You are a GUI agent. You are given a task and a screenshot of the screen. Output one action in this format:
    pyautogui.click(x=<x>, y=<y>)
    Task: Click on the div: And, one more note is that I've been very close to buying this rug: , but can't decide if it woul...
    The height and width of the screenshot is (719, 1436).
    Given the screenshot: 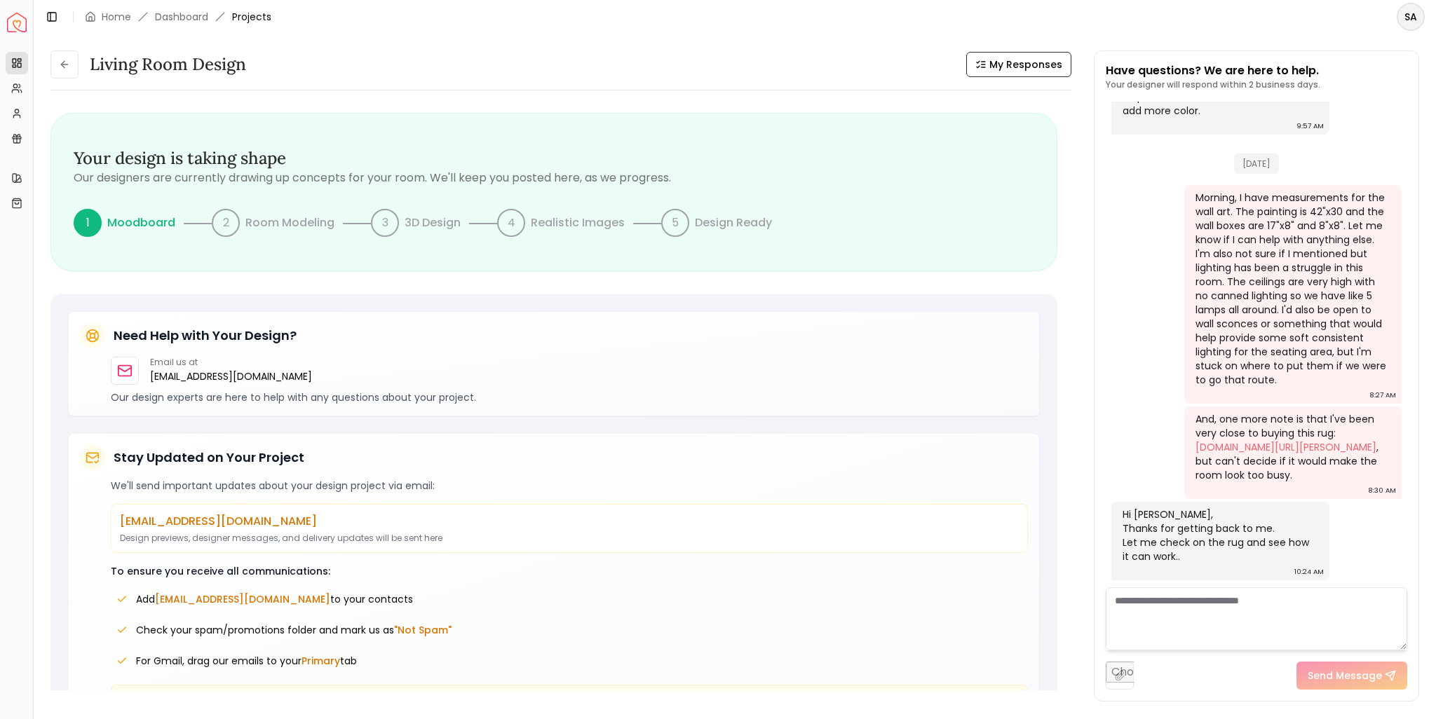 What is the action you would take?
    pyautogui.click(x=1291, y=447)
    